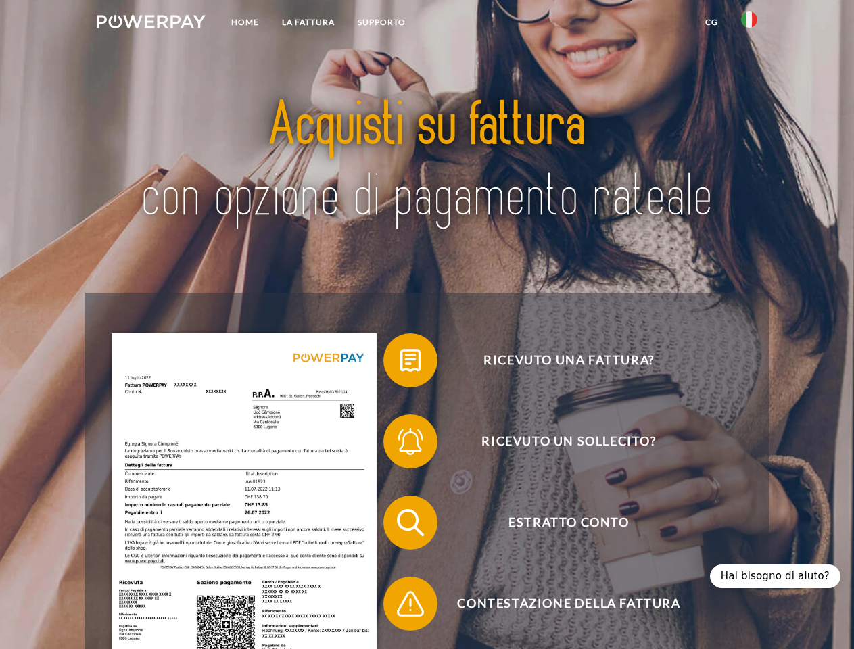 The image size is (854, 649). I want to click on img: logo-powerpay-white.svg, so click(151, 22).